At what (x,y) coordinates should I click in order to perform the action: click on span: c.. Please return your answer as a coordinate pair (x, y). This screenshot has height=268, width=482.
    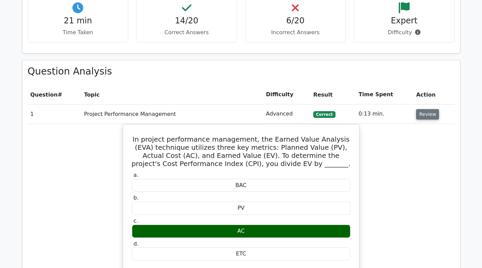
    Looking at the image, I should click on (136, 220).